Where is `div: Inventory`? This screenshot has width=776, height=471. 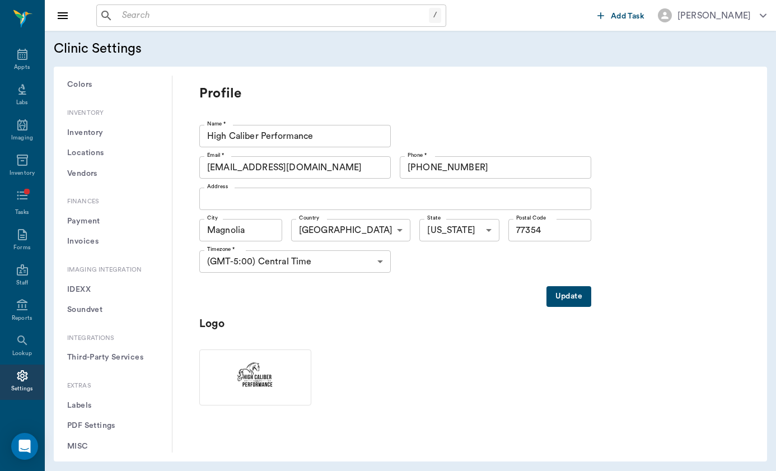 div: Inventory is located at coordinates (22, 173).